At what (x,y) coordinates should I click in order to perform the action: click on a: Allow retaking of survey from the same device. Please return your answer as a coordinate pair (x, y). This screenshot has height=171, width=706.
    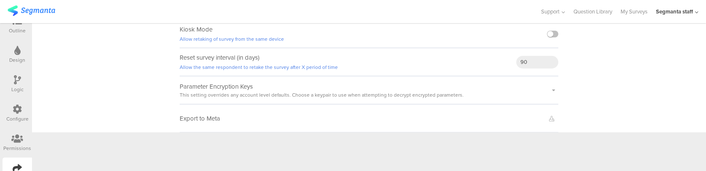
    Looking at the image, I should click on (232, 39).